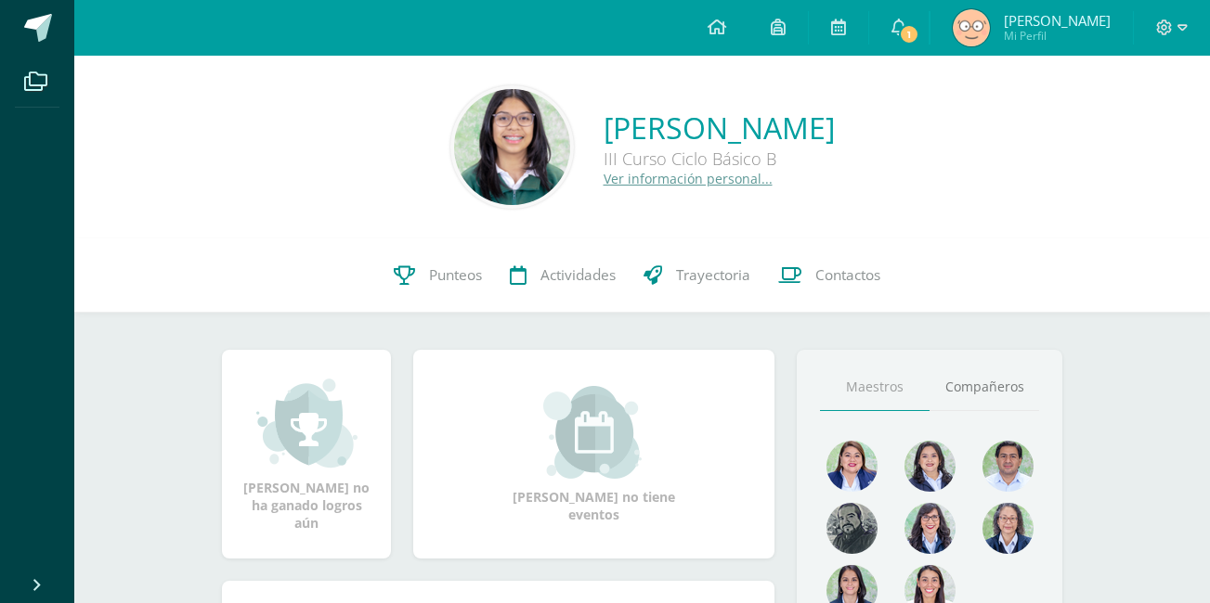 This screenshot has height=603, width=1210. Describe the element at coordinates (718, 159) in the screenshot. I see `div: III Curso Ciclo Básico B` at that location.